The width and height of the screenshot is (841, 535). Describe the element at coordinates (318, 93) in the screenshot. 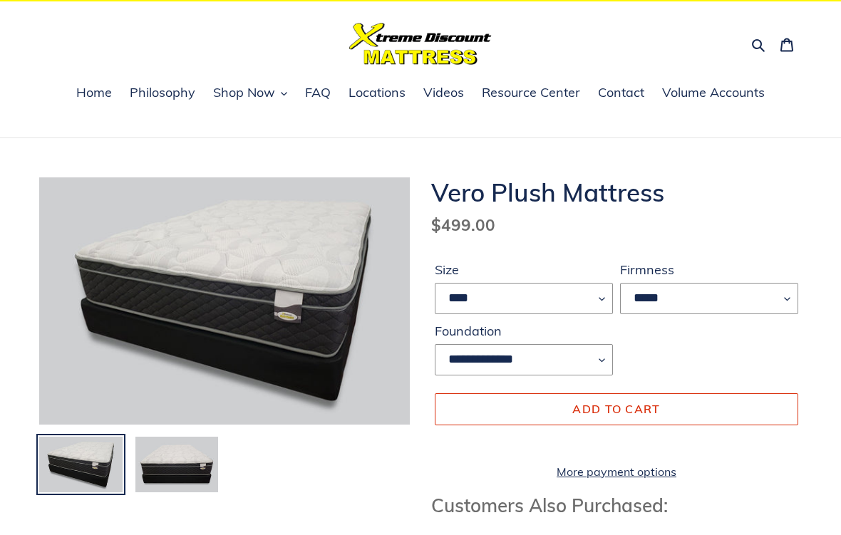

I see `a: FAQ` at that location.